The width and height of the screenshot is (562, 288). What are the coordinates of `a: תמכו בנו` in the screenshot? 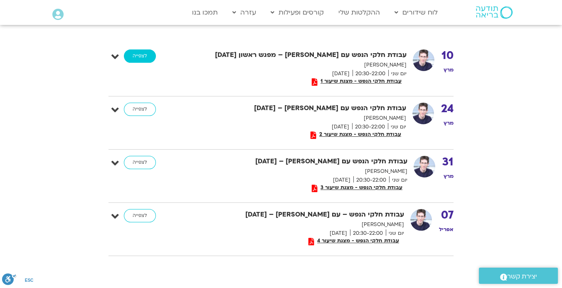 It's located at (205, 12).